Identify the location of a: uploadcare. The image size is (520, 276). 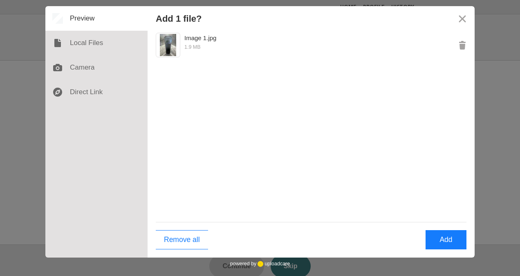
(273, 263).